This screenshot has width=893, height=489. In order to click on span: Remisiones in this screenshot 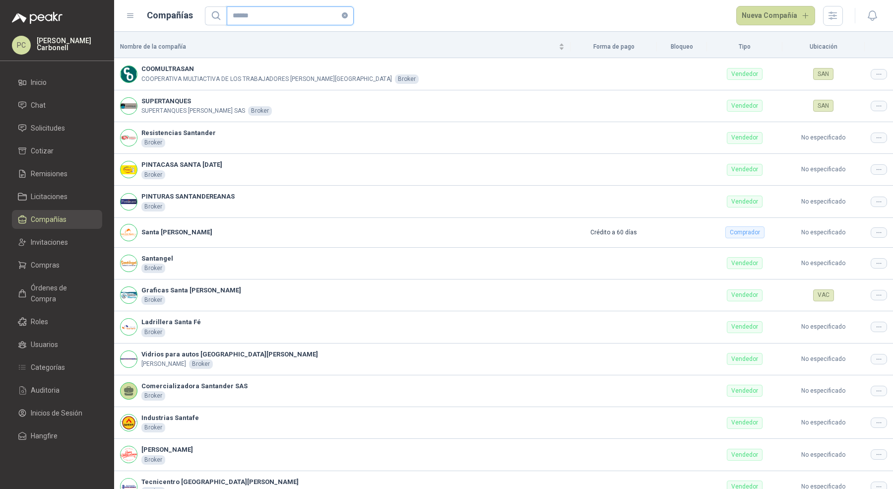, I will do `click(49, 174)`.